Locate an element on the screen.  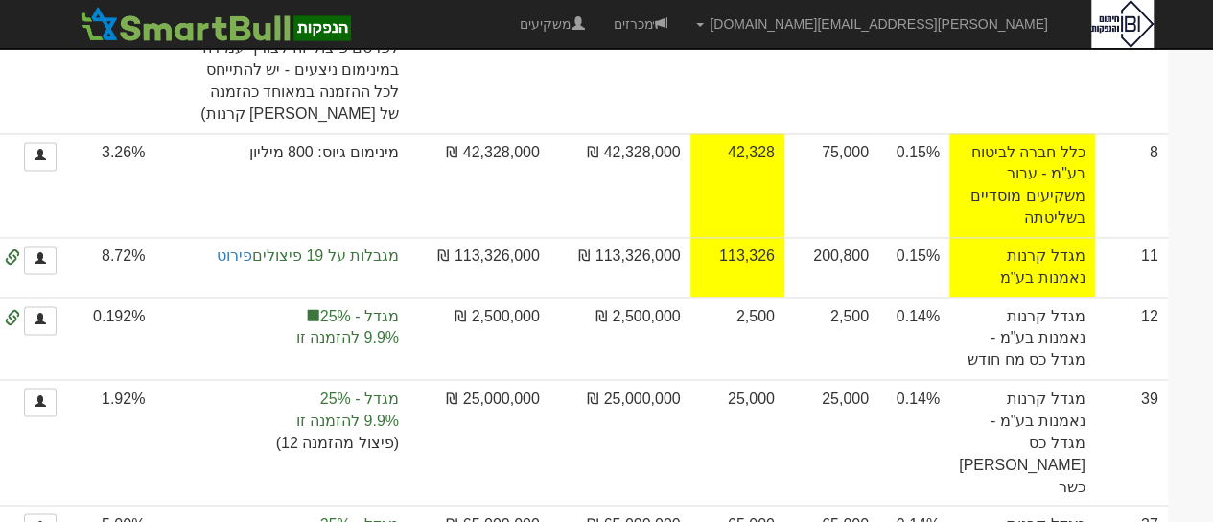
td: 8.72% is located at coordinates (110, 267).